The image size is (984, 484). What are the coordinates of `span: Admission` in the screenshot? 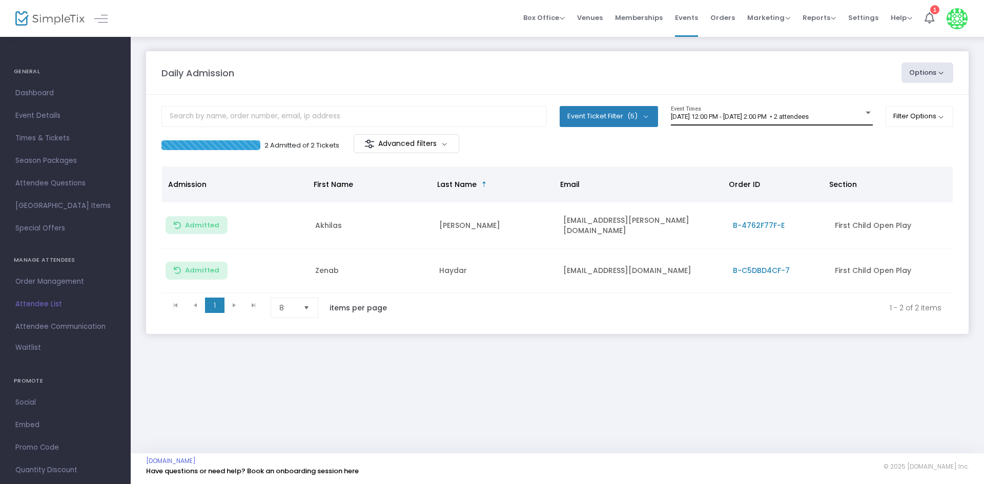 It's located at (187, 184).